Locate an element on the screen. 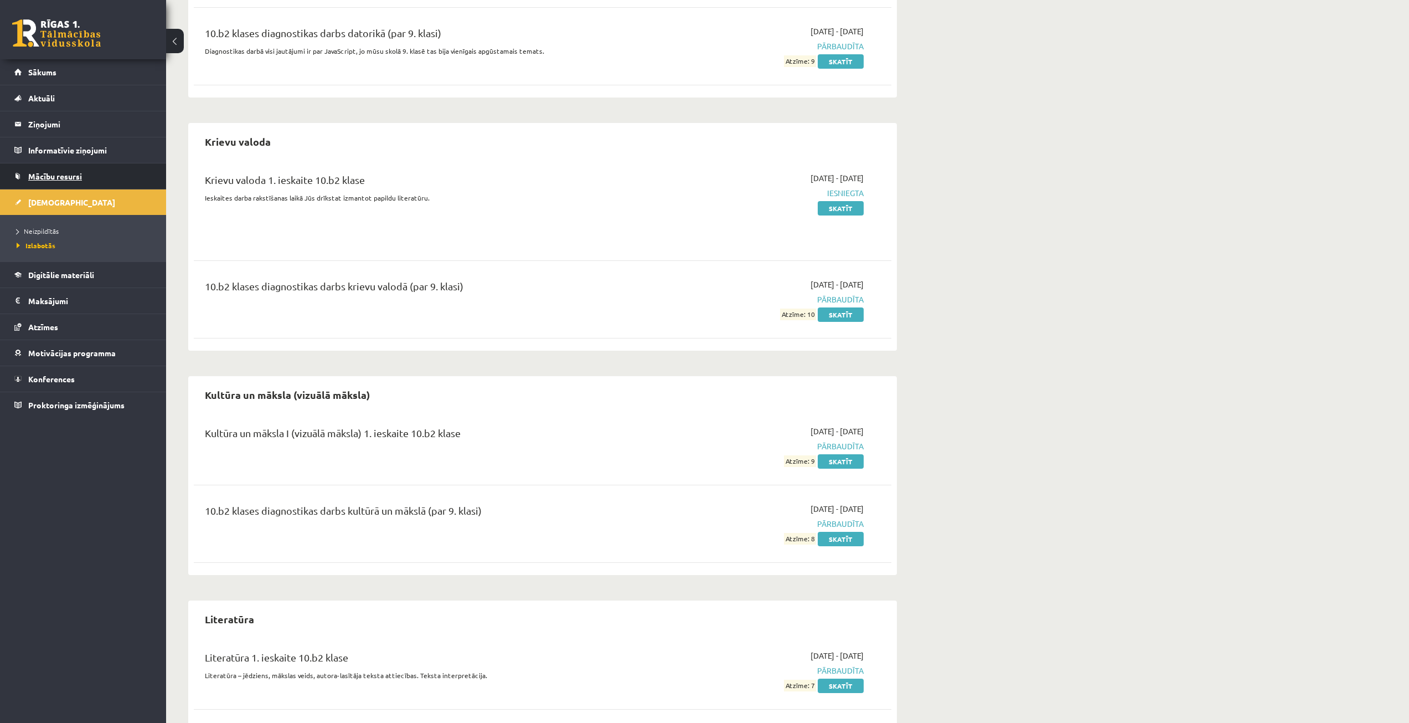 The image size is (1409, 723). legend: Maksājumi is located at coordinates (90, 301).